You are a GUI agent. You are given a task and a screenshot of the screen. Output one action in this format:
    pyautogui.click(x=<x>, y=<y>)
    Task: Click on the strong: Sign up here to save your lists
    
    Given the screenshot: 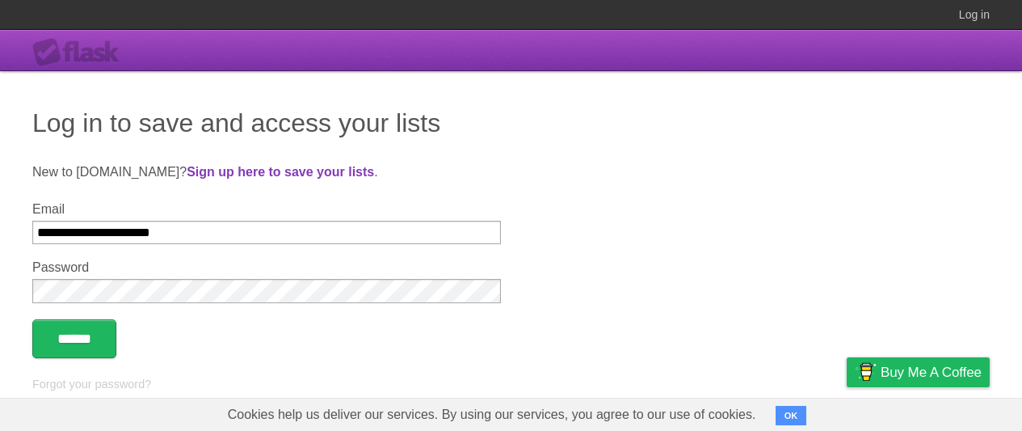 What is the action you would take?
    pyautogui.click(x=280, y=171)
    